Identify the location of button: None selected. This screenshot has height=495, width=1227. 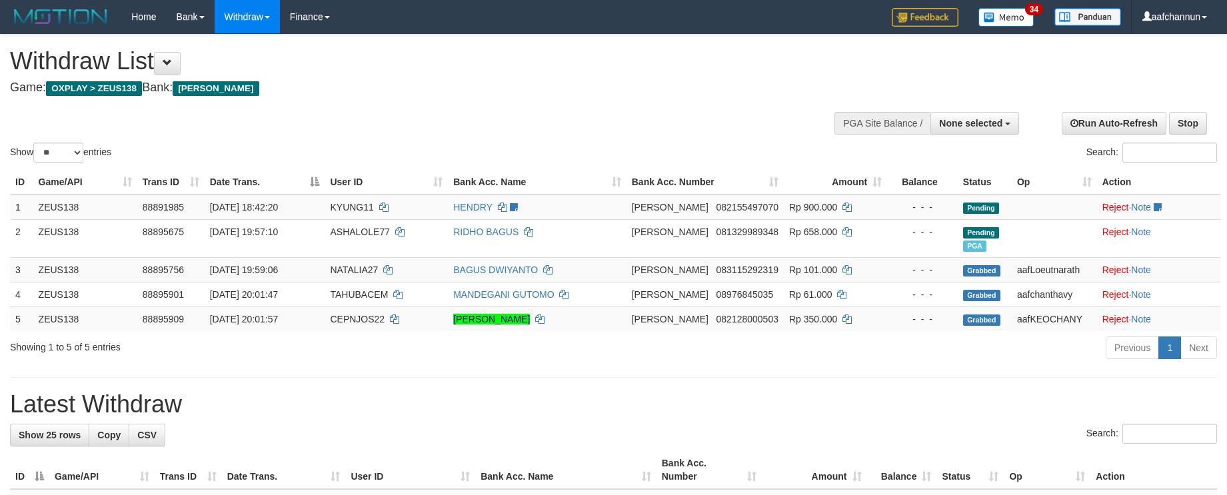
(974, 123).